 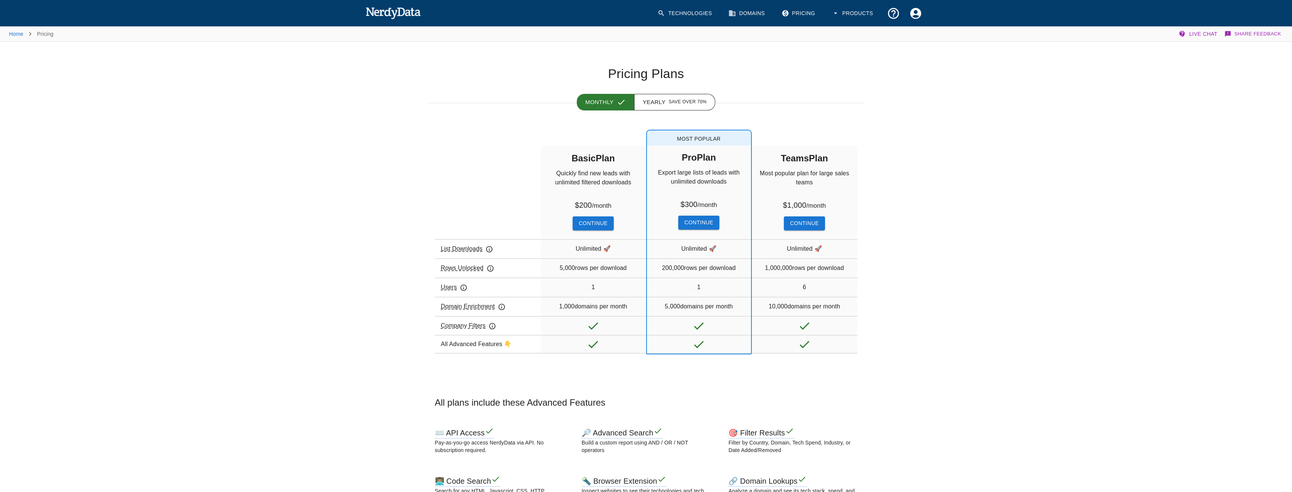 I want to click on div: 1,000 domains per month, so click(x=593, y=306).